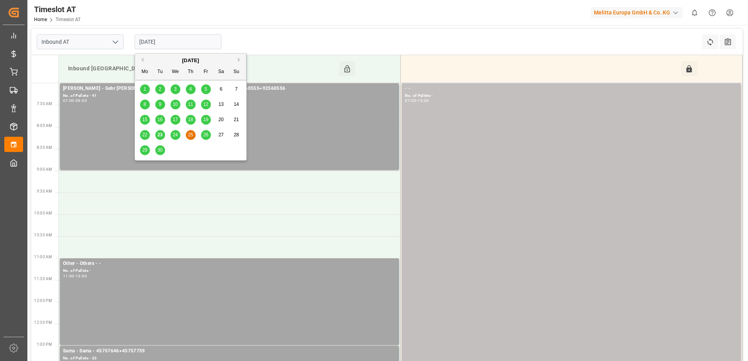 The width and height of the screenshot is (748, 361). Describe the element at coordinates (68, 276) in the screenshot. I see `div: 11:00` at that location.